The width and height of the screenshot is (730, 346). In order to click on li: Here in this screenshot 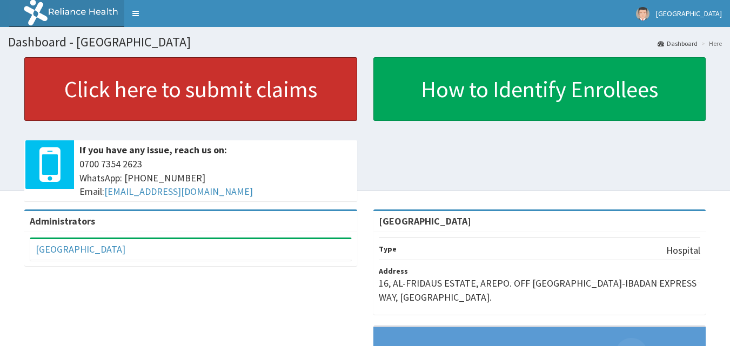, I will do `click(710, 43)`.